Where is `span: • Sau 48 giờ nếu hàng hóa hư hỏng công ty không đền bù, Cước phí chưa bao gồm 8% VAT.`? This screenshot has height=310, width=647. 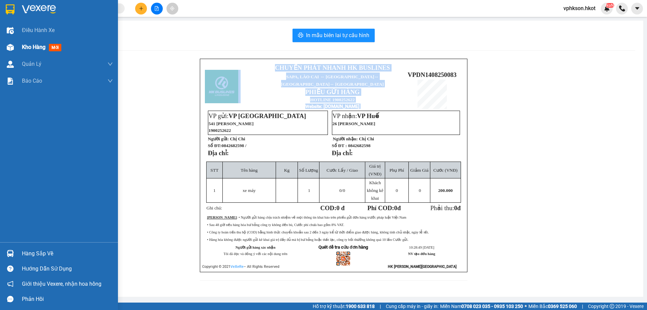
span: • Sau 48 giờ nếu hàng hóa hư hỏng công ty không đền bù, Cước phí chưa bao gồm 8% VAT. is located at coordinates (275, 224).